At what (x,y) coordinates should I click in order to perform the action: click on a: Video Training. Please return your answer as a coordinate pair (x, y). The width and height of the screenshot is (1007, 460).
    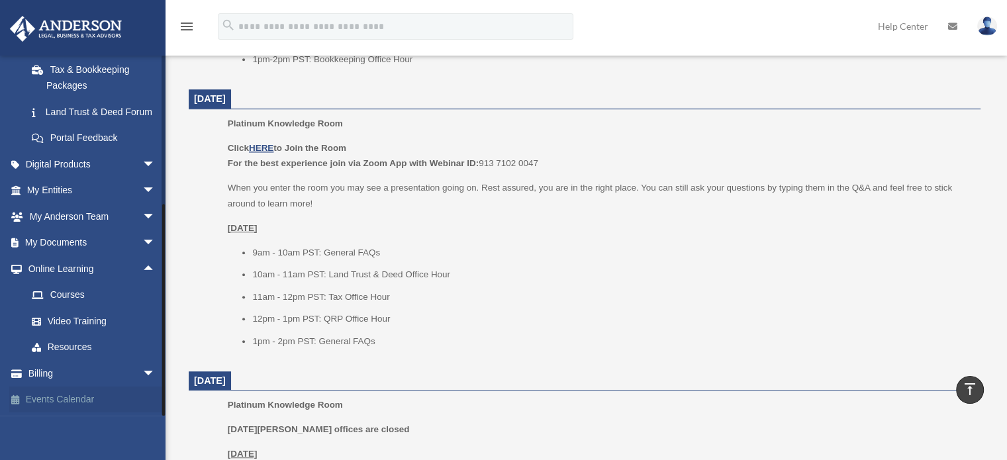
    Looking at the image, I should click on (97, 321).